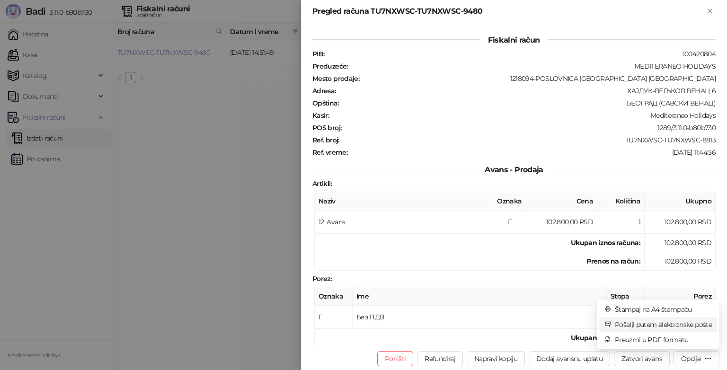 Image resolution: width=727 pixels, height=370 pixels. Describe the element at coordinates (496, 359) in the screenshot. I see `button: Napravi kopiju` at that location.